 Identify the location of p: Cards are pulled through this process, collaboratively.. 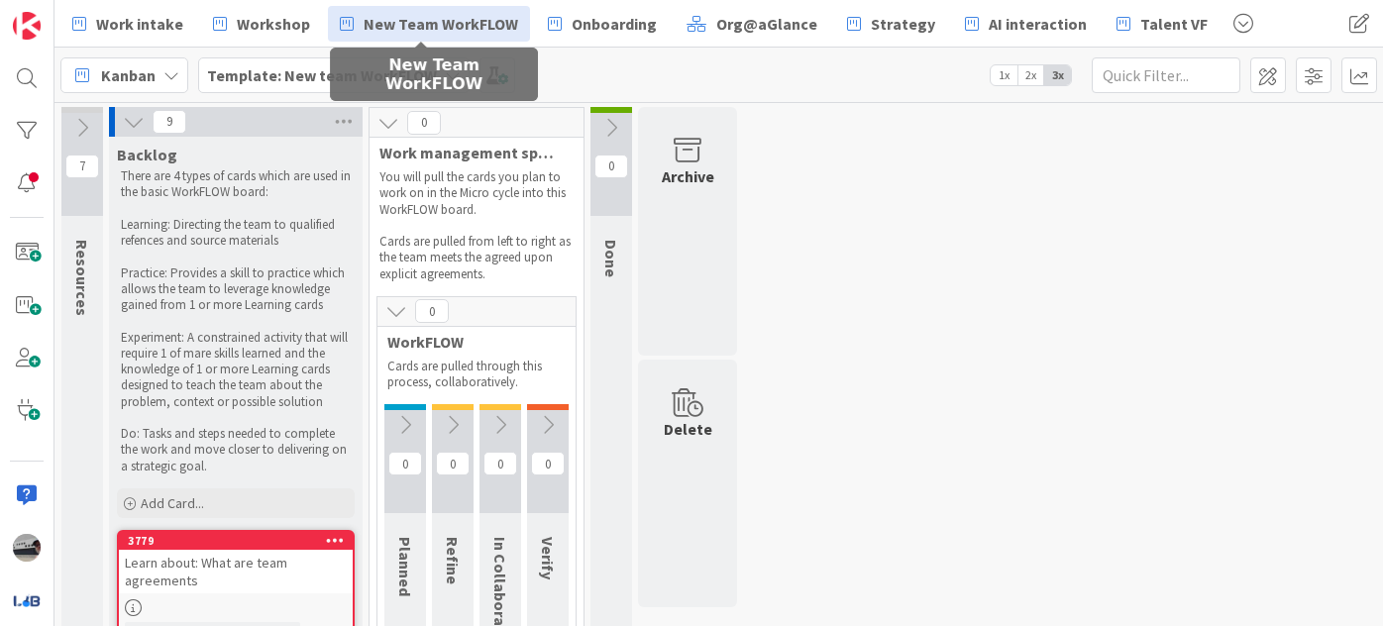
(476, 374).